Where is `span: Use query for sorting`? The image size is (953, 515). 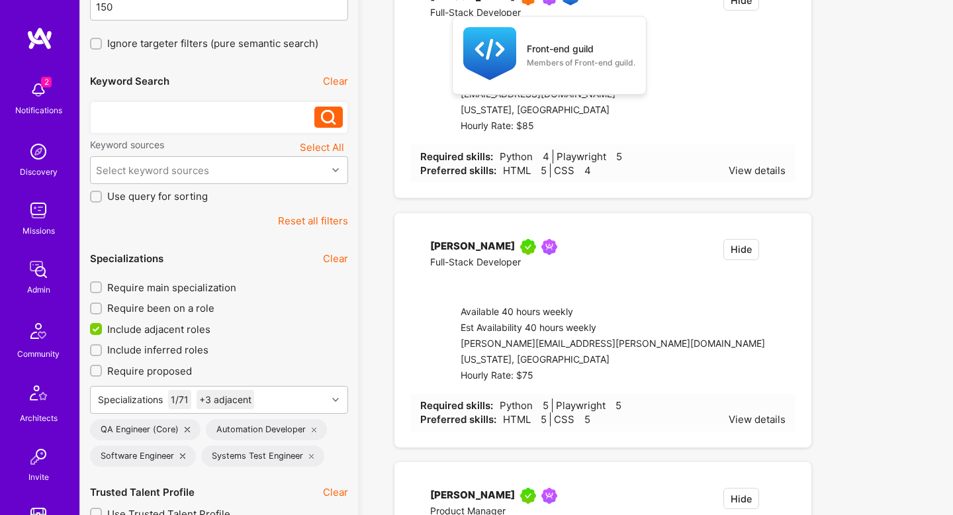 span: Use query for sorting is located at coordinates (158, 196).